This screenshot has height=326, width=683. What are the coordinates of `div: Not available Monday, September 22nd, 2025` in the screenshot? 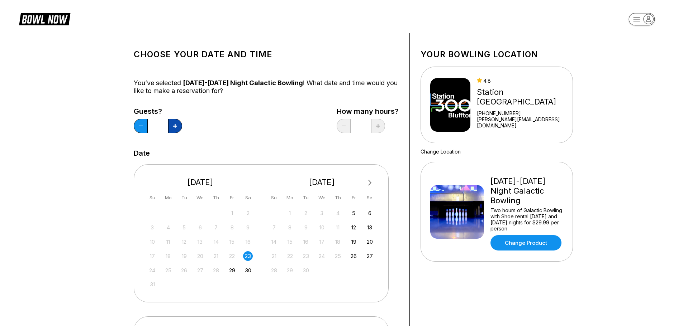 It's located at (290, 256).